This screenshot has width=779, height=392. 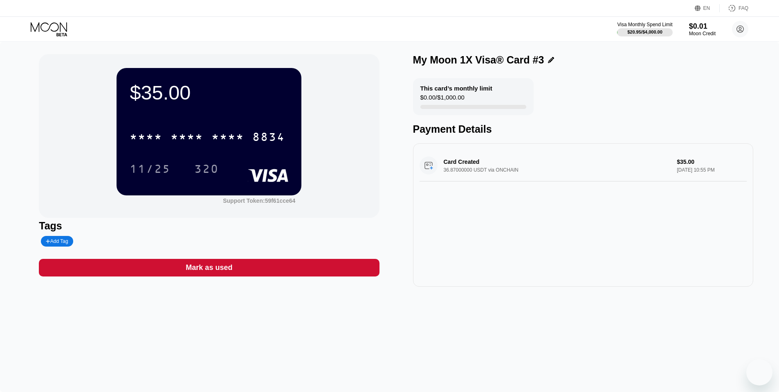 What do you see at coordinates (707, 8) in the screenshot?
I see `div: EN` at bounding box center [707, 8].